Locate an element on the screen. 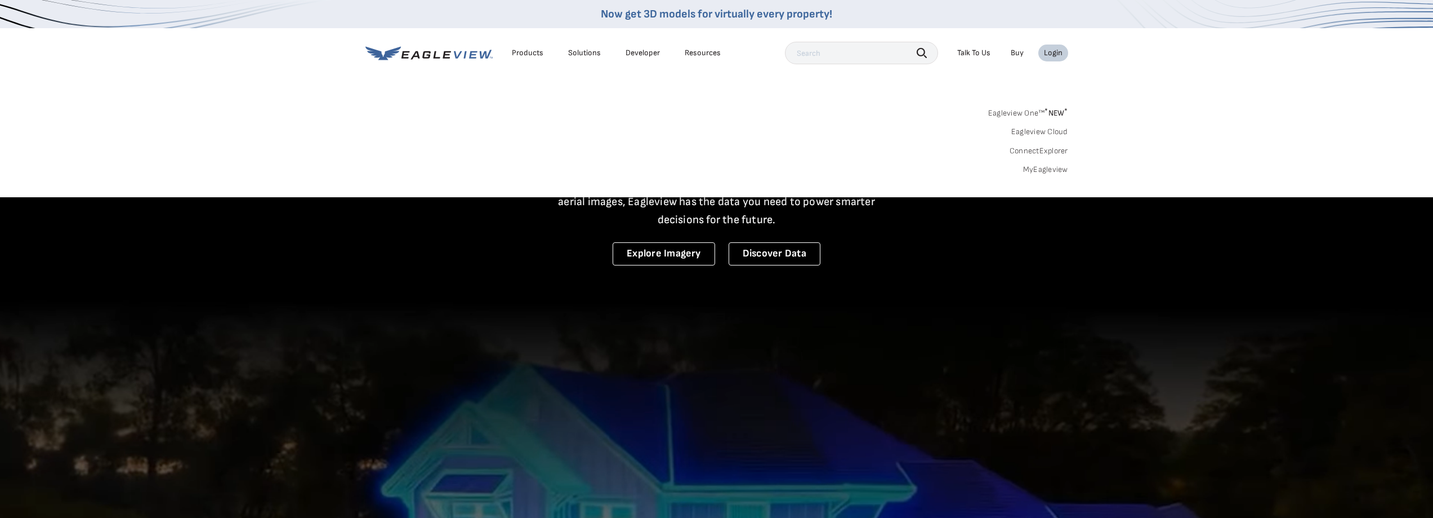  a: Buy is located at coordinates (1017, 53).